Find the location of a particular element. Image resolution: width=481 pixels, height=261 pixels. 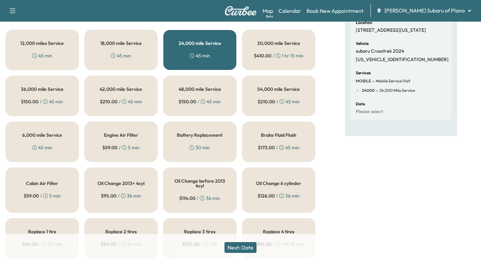

h5: Replace 3 tires is located at coordinates (199, 231).